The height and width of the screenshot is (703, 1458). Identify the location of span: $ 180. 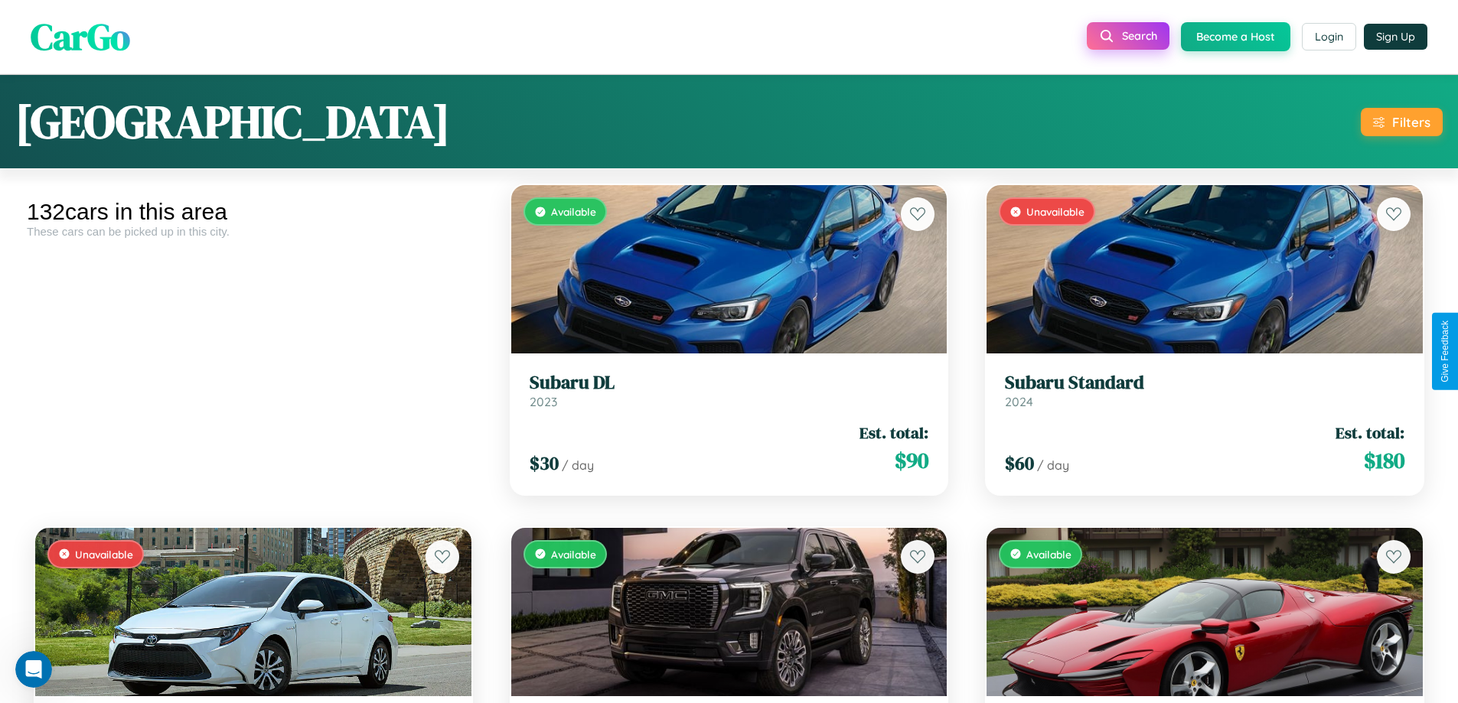
(1384, 461).